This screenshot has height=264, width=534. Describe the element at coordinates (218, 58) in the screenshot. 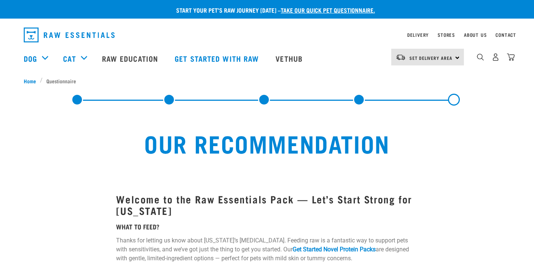

I see `a: Get started with Raw` at that location.